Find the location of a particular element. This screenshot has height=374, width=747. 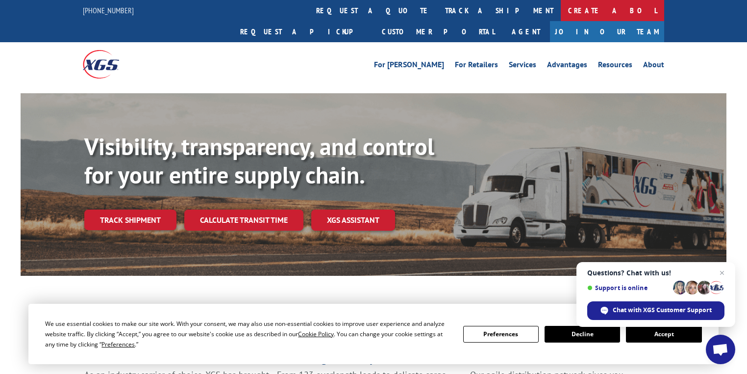

div: Cookie Consent Prompt is located at coordinates (374, 333).